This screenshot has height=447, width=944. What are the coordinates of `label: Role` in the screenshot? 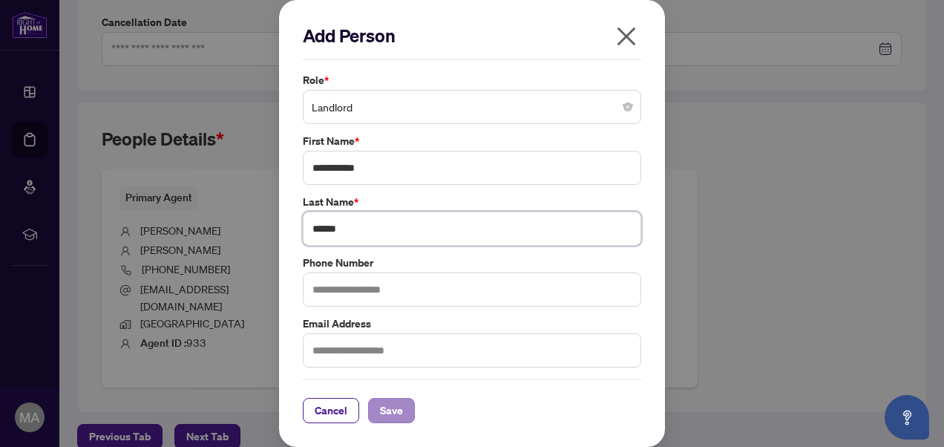 It's located at (472, 80).